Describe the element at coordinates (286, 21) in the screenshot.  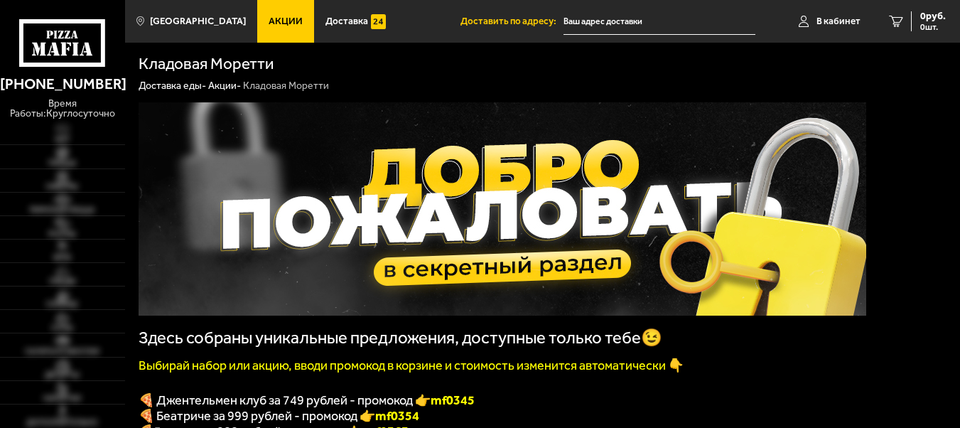
I see `span: Акции` at that location.